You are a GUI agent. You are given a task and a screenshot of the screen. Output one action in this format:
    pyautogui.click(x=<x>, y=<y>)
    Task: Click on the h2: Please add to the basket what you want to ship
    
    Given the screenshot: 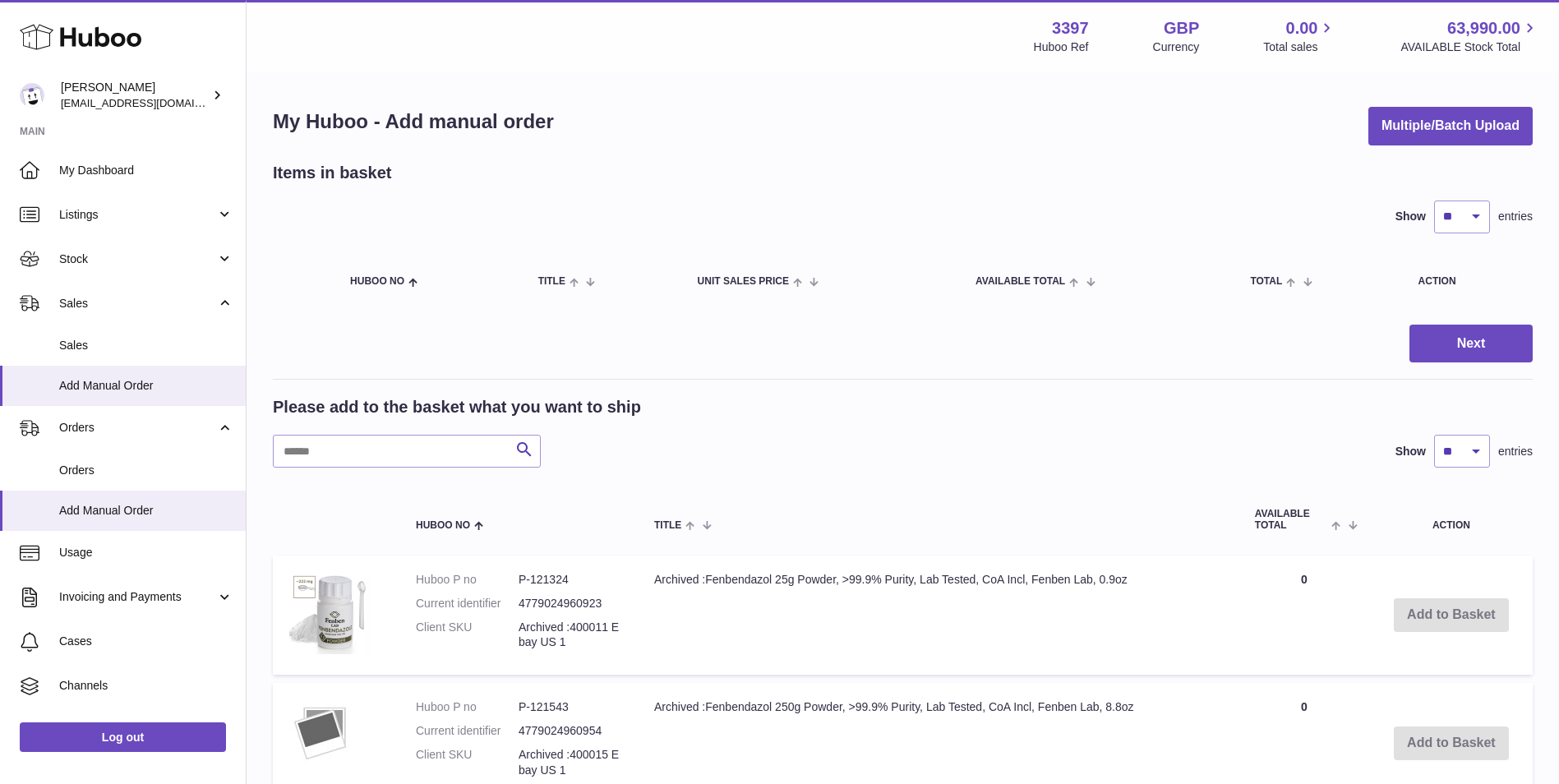 What is the action you would take?
    pyautogui.click(x=457, y=406)
    